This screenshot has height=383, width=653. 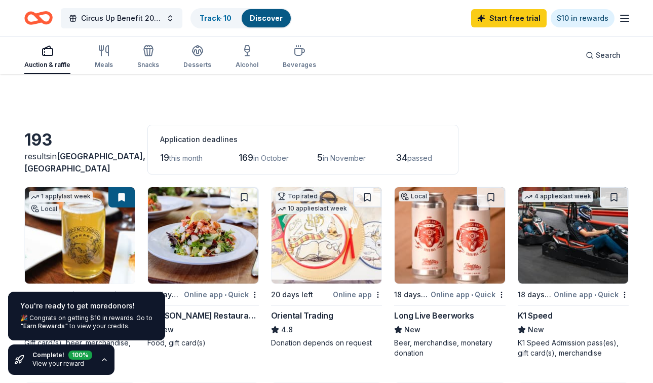 What do you see at coordinates (608, 55) in the screenshot?
I see `span: Search` at bounding box center [608, 55].